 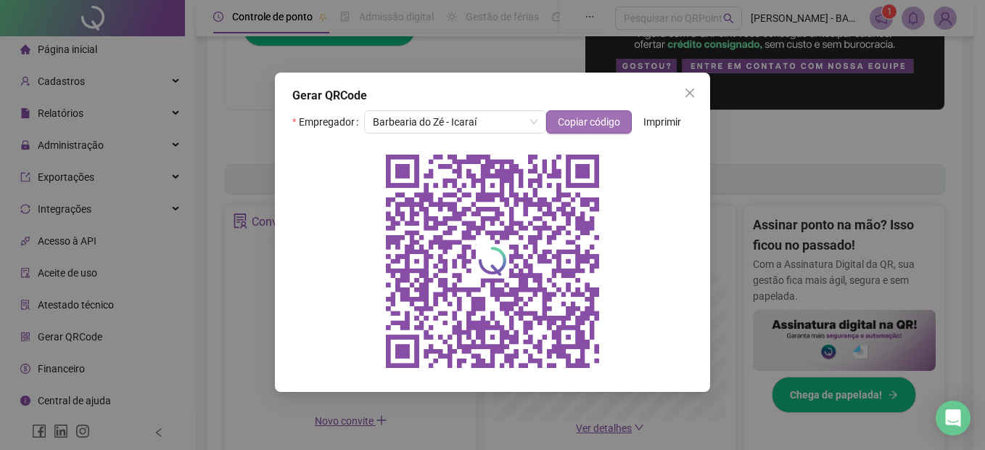 What do you see at coordinates (328, 122) in the screenshot?
I see `label: Empregador` at bounding box center [328, 122].